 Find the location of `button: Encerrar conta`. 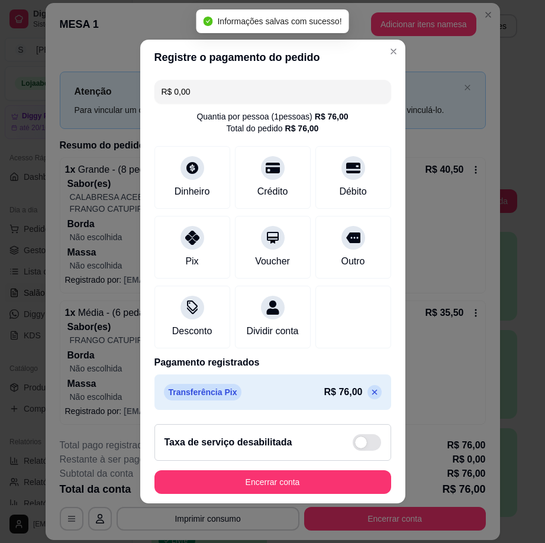

button: Encerrar conta is located at coordinates (273, 482).